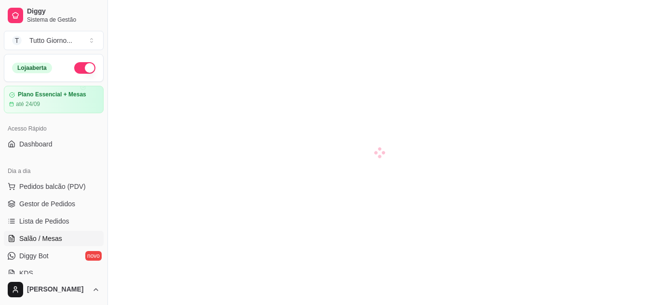 This screenshot has height=305, width=651. Describe the element at coordinates (52, 94) in the screenshot. I see `article: Plano Essencial + Mesas` at that location.